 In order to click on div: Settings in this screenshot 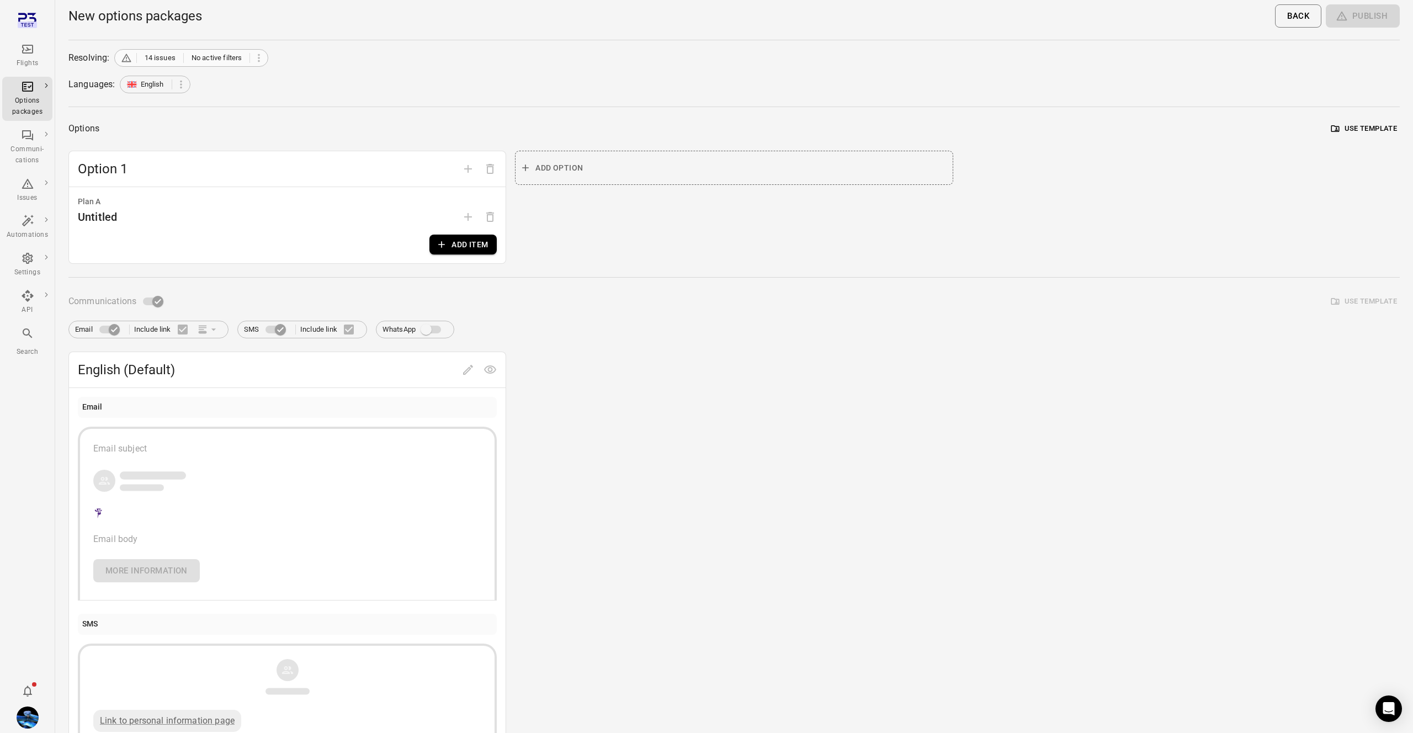, I will do `click(27, 273)`.